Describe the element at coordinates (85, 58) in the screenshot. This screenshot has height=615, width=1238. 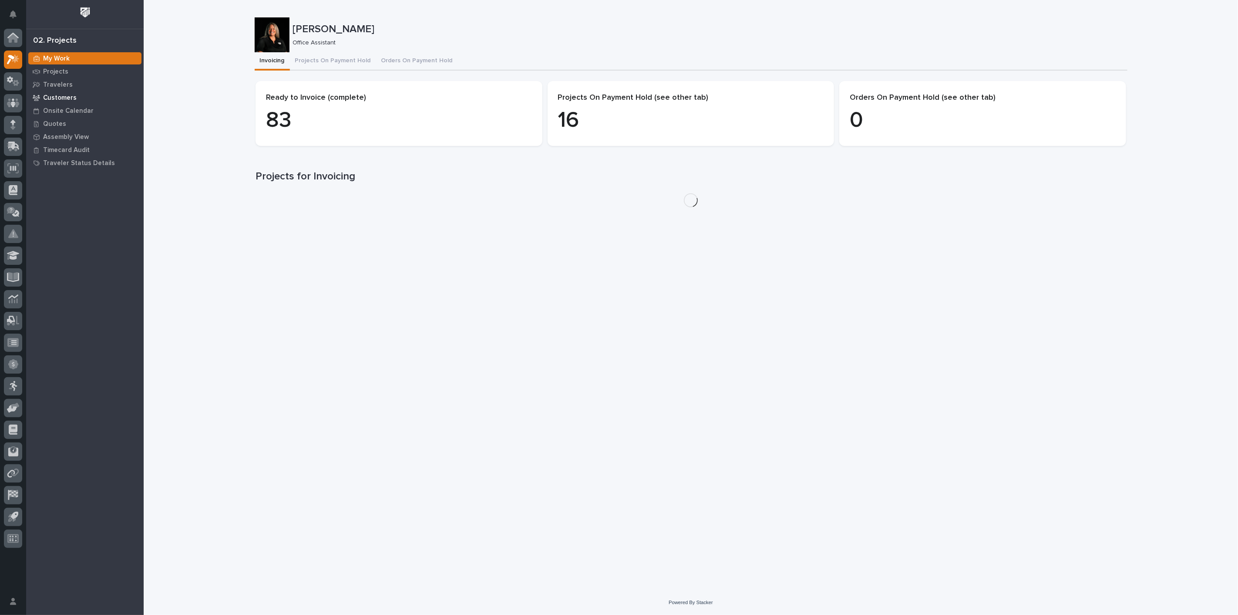
I see `a: My Work` at that location.